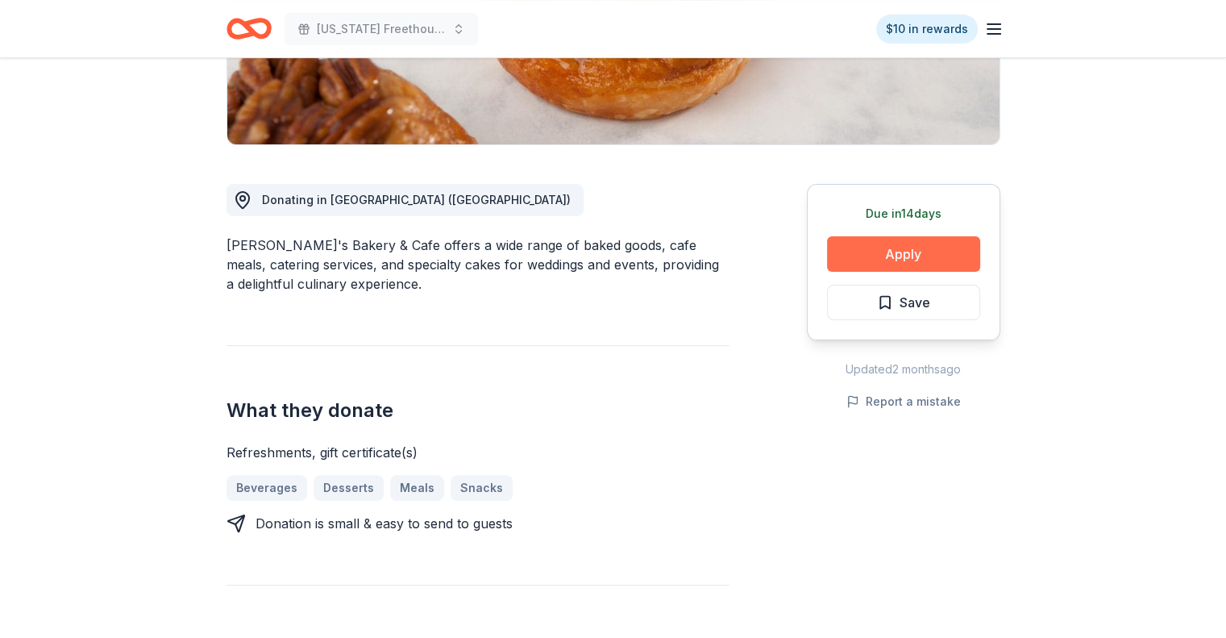  I want to click on span: Save, so click(915, 302).